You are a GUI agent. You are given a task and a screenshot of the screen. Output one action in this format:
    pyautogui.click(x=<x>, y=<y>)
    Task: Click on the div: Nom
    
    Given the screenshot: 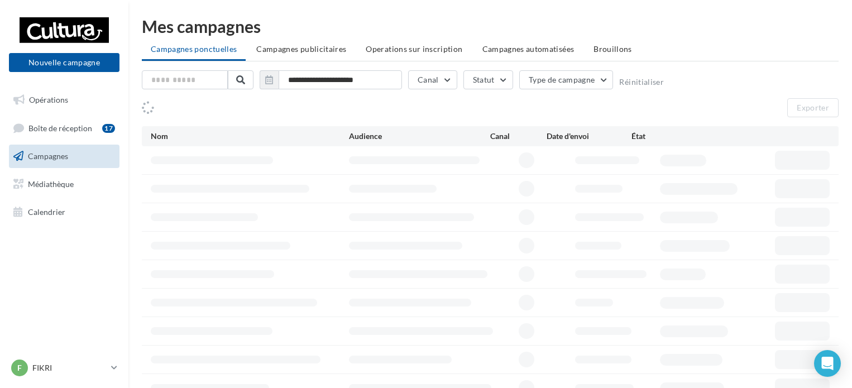 What is the action you would take?
    pyautogui.click(x=250, y=136)
    